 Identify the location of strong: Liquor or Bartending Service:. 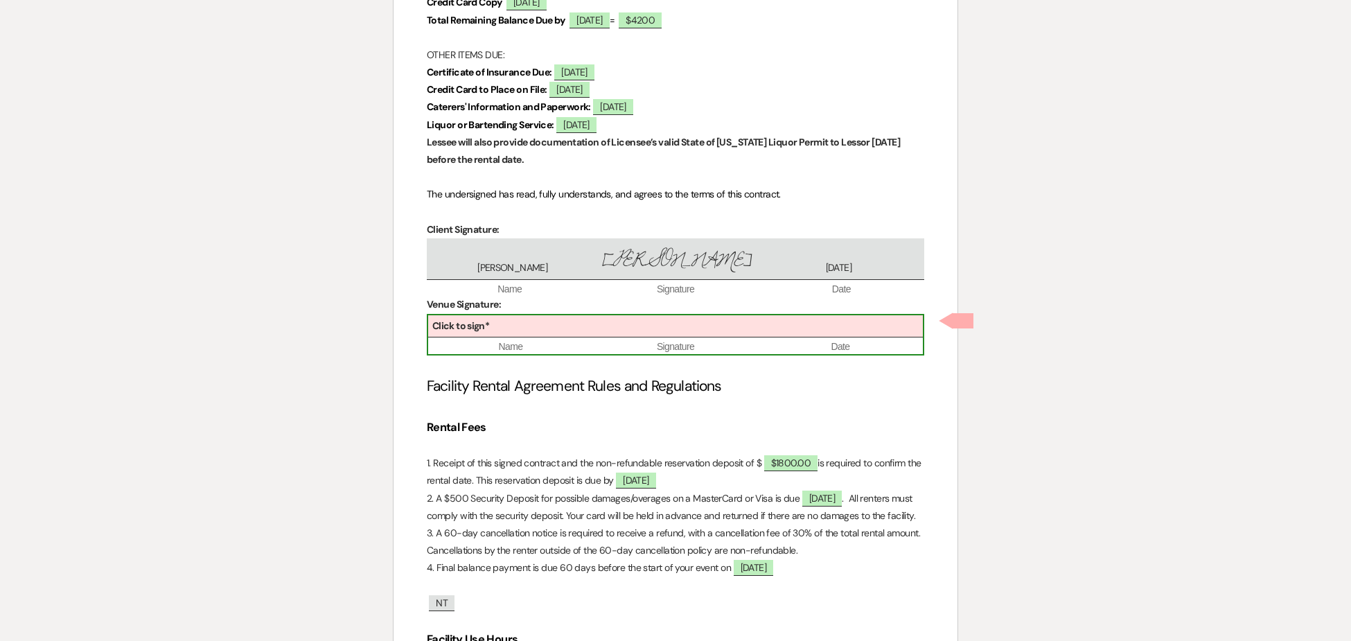
(490, 125).